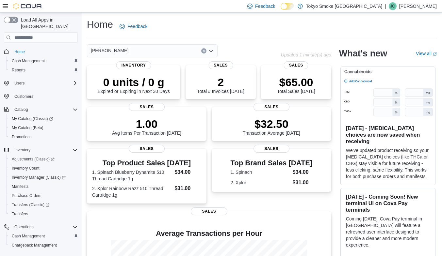 The image size is (442, 256). I want to click on dt: 2. Xplor Rainbow Razz 510 Thread Cartridge 1g, so click(132, 192).